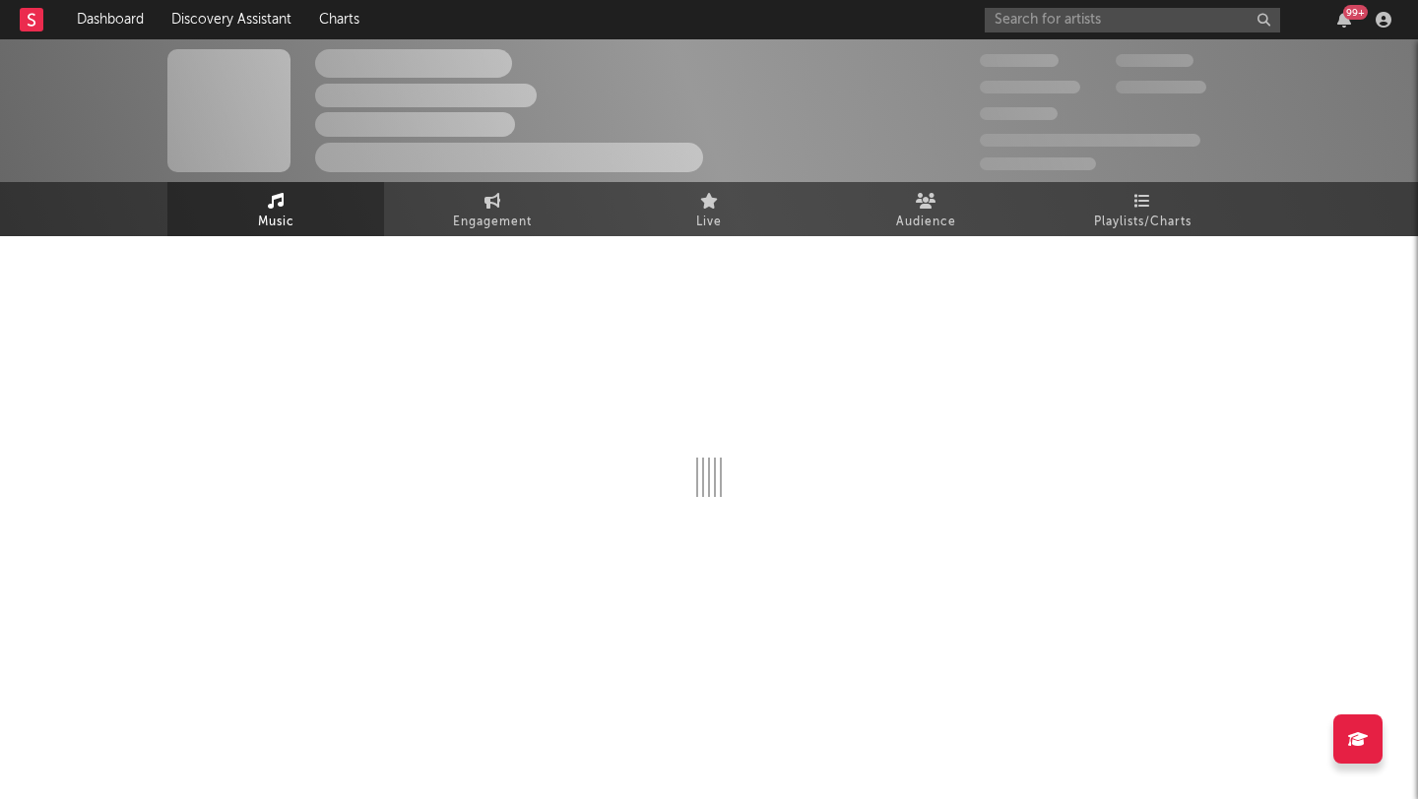 The image size is (1418, 799). Describe the element at coordinates (1019, 60) in the screenshot. I see `span: 300,000` at that location.